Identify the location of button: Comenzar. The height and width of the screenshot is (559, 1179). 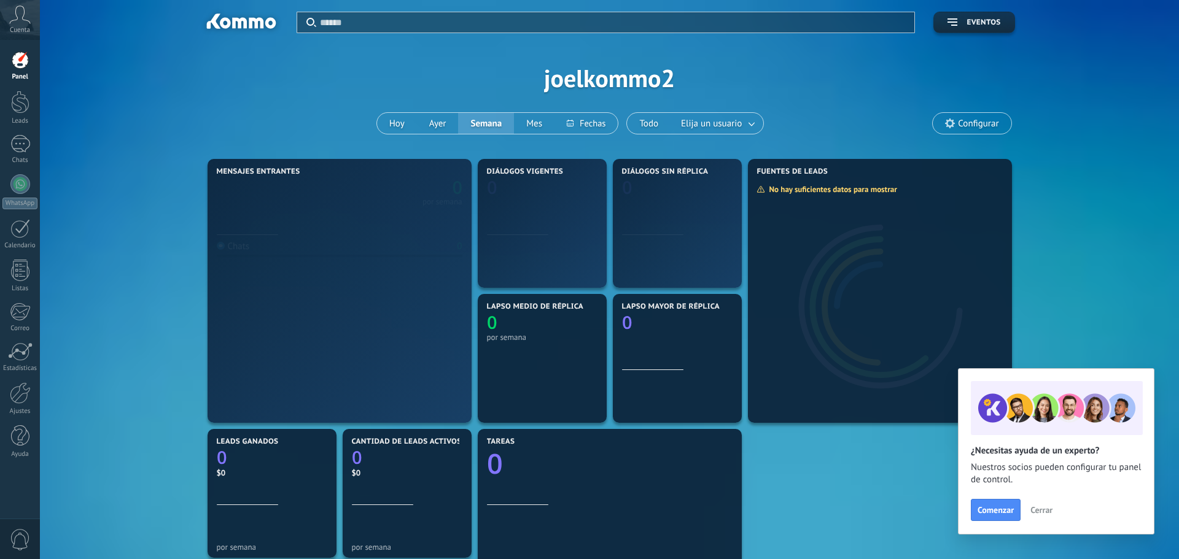
(995, 510).